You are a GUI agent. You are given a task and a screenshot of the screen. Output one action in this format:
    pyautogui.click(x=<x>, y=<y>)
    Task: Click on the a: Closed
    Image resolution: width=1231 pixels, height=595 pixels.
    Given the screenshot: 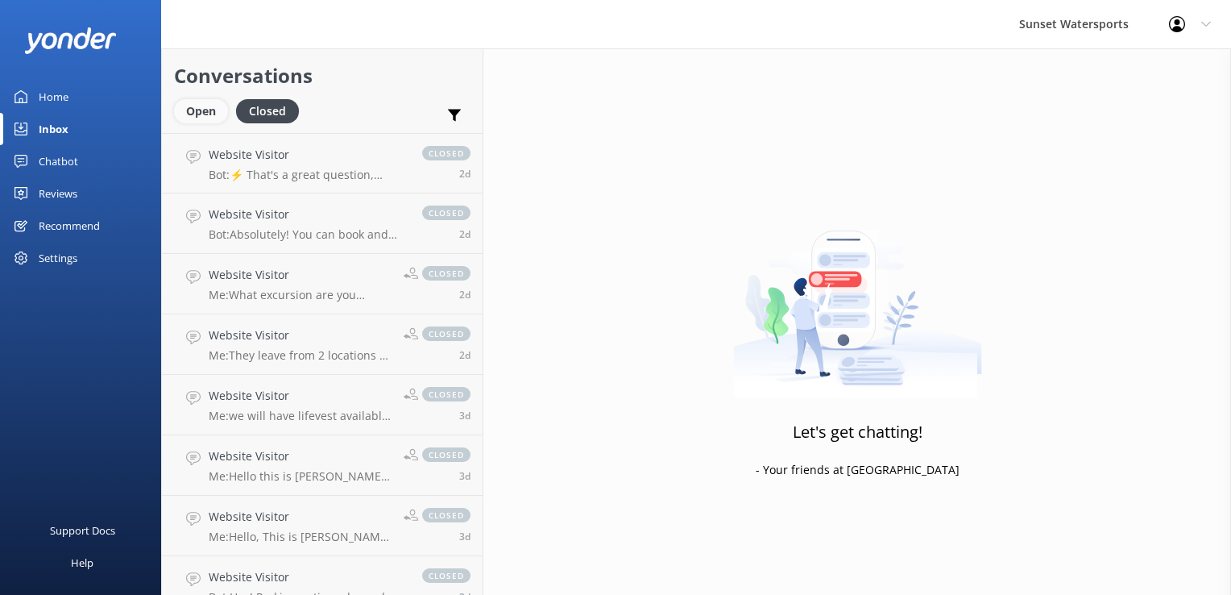 What is the action you would take?
    pyautogui.click(x=271, y=110)
    